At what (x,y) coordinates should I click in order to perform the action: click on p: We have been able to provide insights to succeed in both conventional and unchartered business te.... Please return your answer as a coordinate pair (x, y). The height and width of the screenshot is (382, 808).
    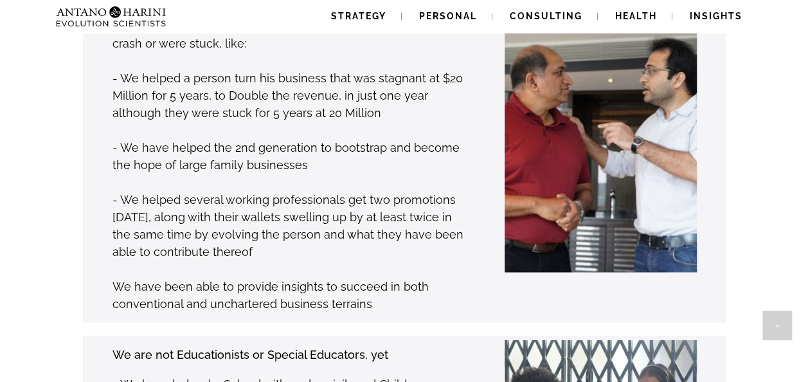
    Looking at the image, I should click on (288, 295).